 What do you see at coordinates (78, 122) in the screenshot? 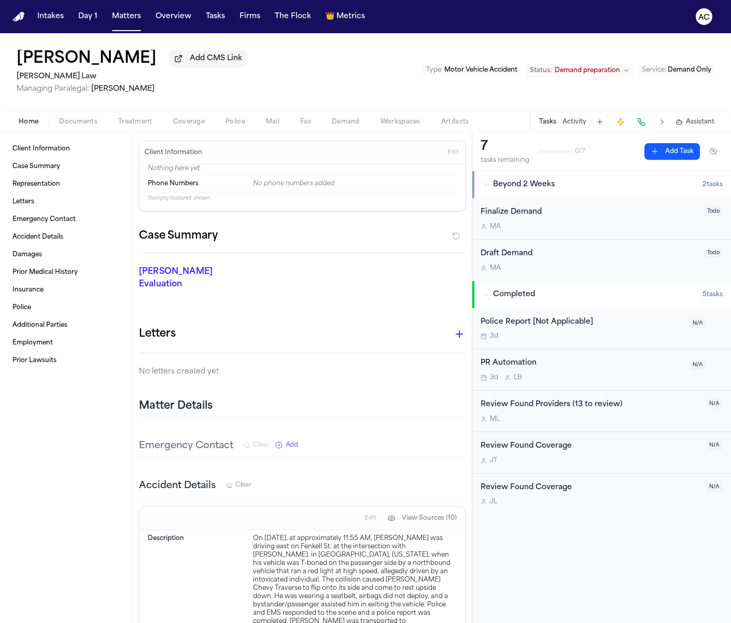
I see `span: Documents` at bounding box center [78, 122].